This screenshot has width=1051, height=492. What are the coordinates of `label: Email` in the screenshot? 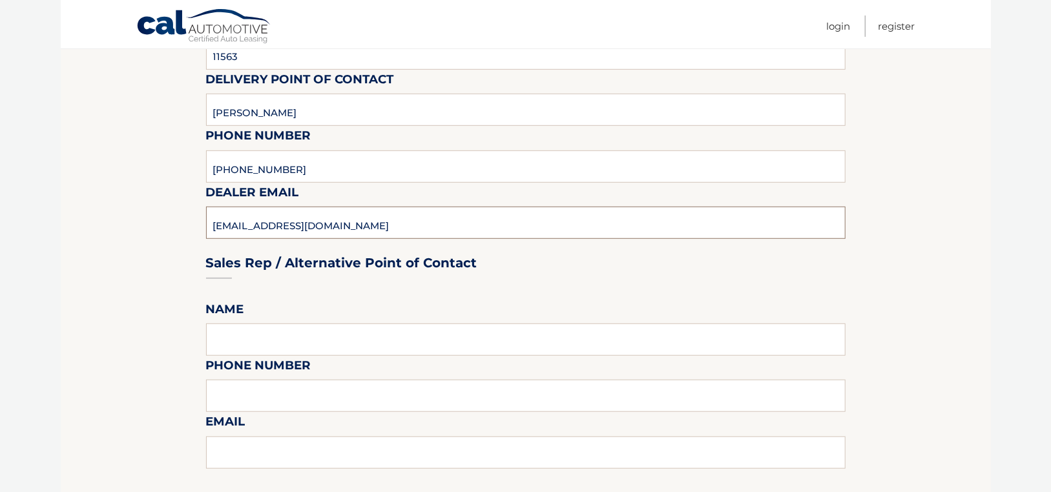 It's located at (225, 424).